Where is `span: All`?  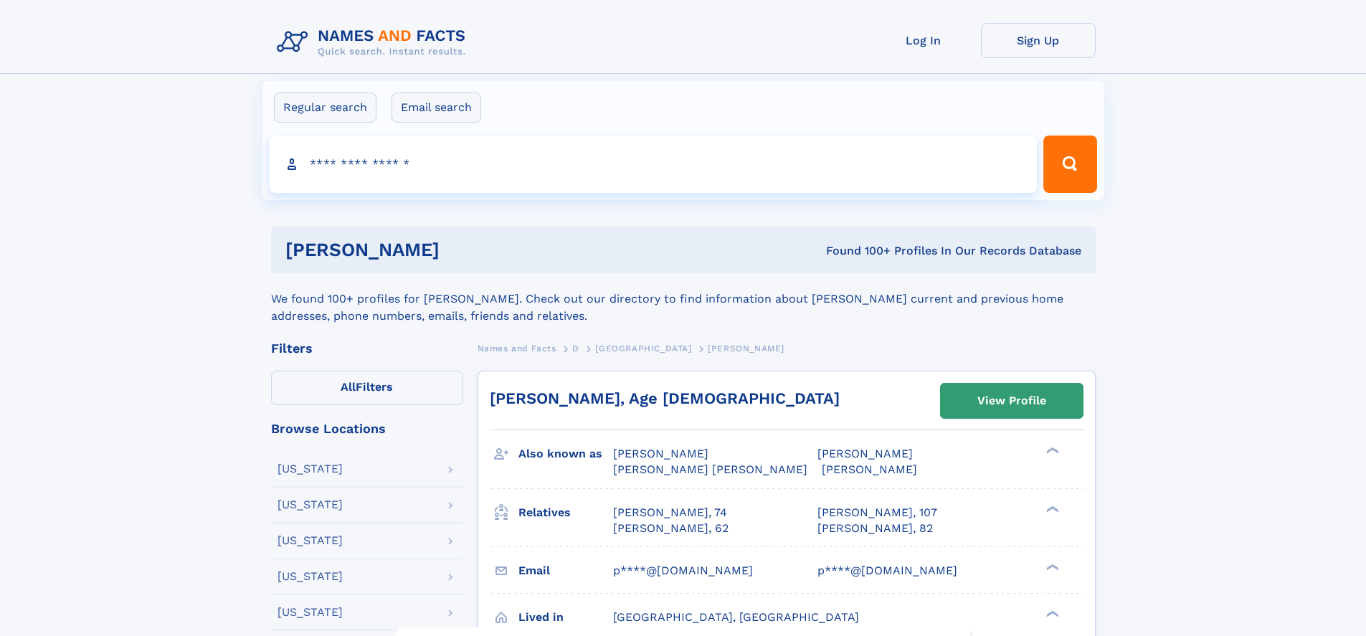 span: All is located at coordinates (348, 386).